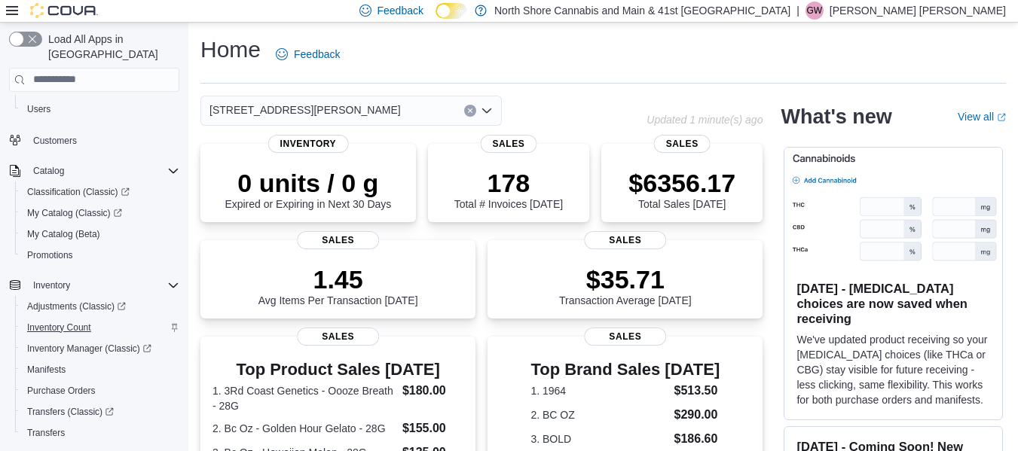 The height and width of the screenshot is (451, 1018). What do you see at coordinates (1001, 118) in the screenshot?
I see `svg: External link` at bounding box center [1001, 118].